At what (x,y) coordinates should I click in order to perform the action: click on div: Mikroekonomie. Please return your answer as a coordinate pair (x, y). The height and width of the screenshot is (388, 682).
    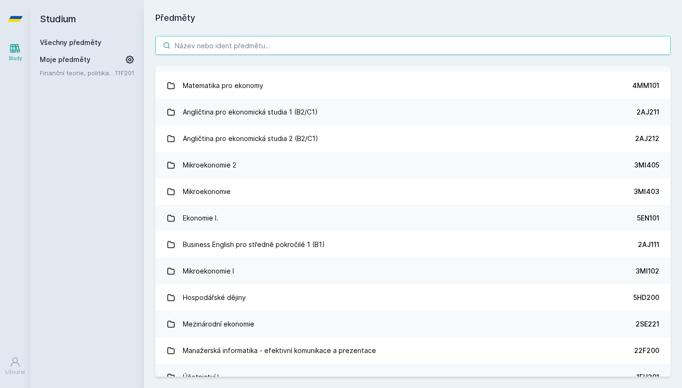
    Looking at the image, I should click on (206, 192).